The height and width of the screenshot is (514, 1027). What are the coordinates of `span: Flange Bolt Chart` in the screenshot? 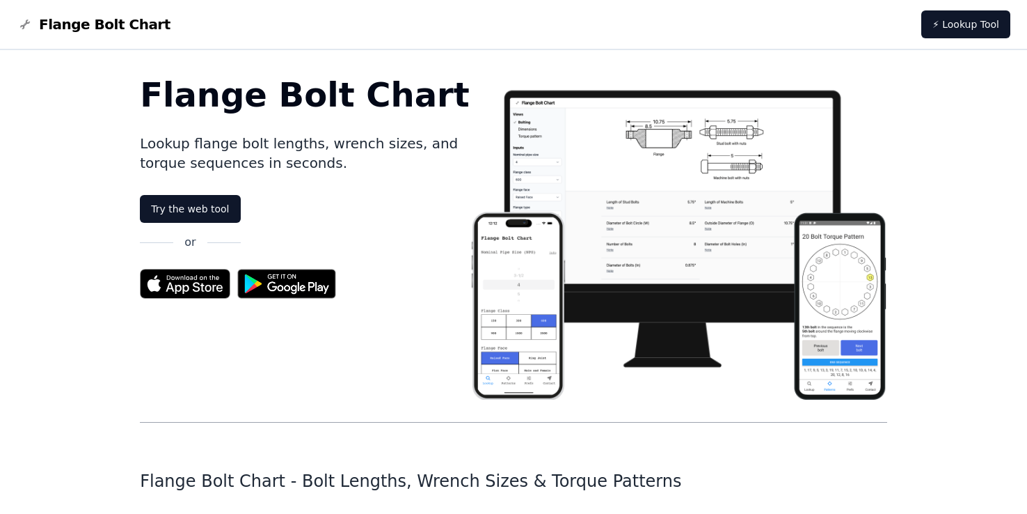 It's located at (104, 24).